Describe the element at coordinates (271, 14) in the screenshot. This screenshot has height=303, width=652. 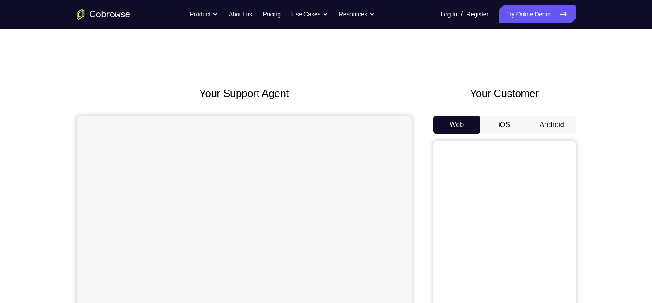
I see `a: Pricing` at that location.